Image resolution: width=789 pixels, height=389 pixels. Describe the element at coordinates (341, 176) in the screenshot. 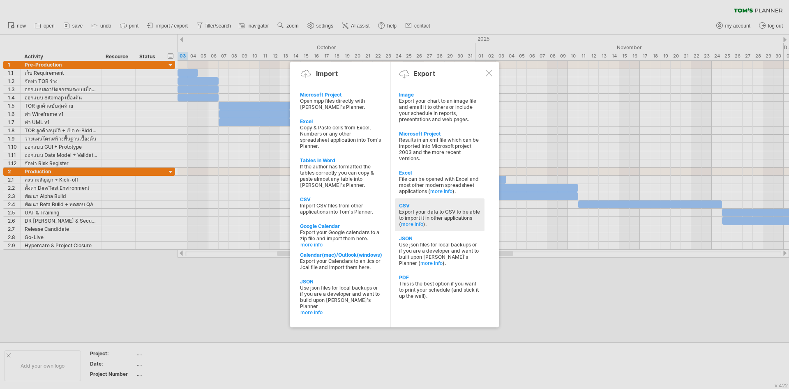

I see `div: If the author has formatted the tables correctly you can copy & paste almost any table into [PERS...` at that location.